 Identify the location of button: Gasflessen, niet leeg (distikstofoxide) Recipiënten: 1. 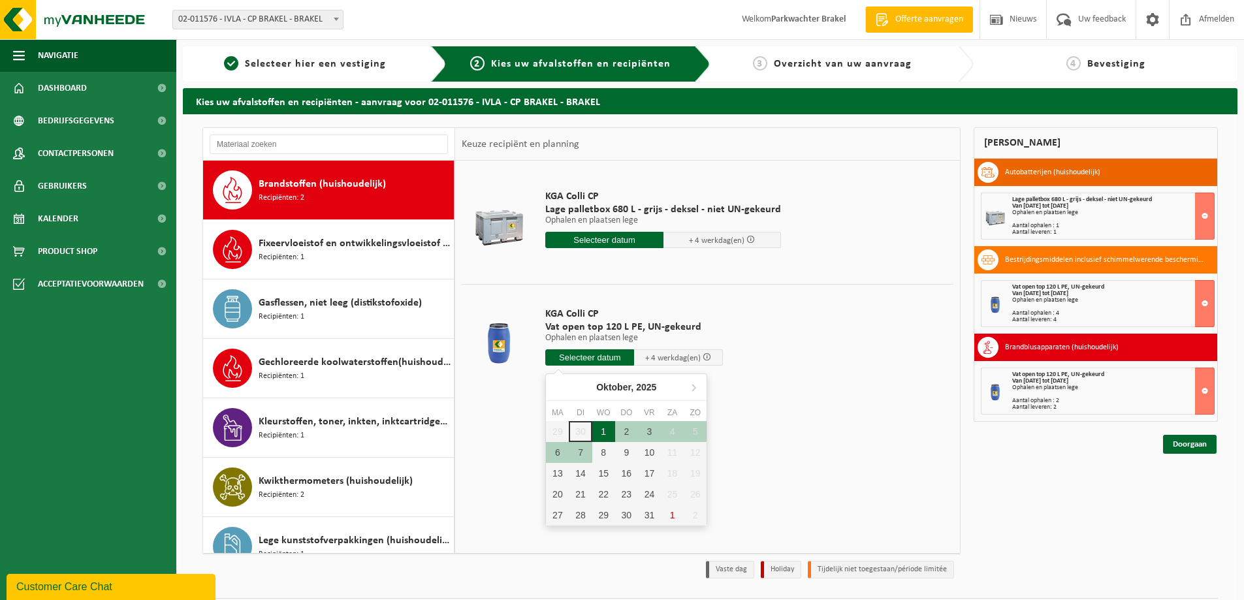
(329, 309).